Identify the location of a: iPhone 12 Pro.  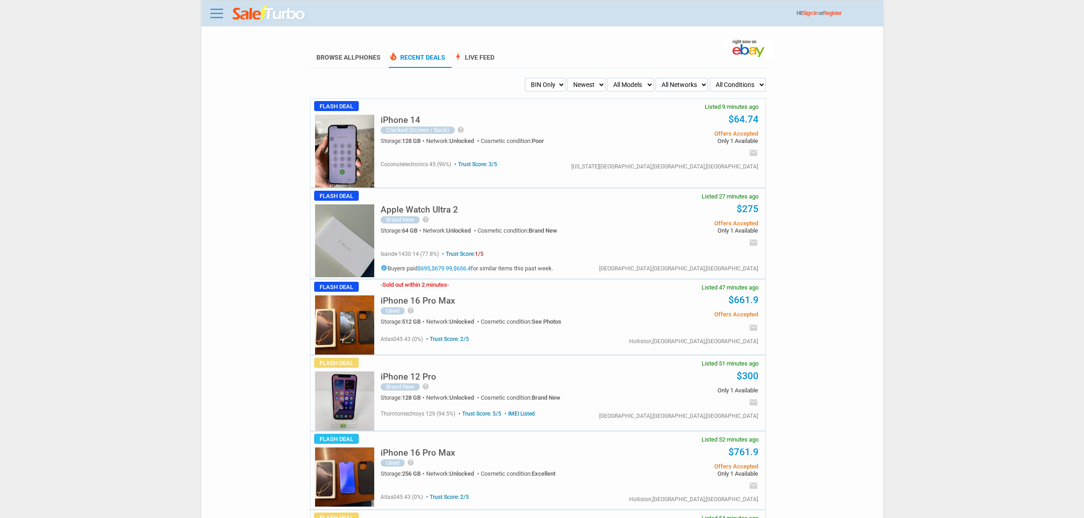
(408, 377).